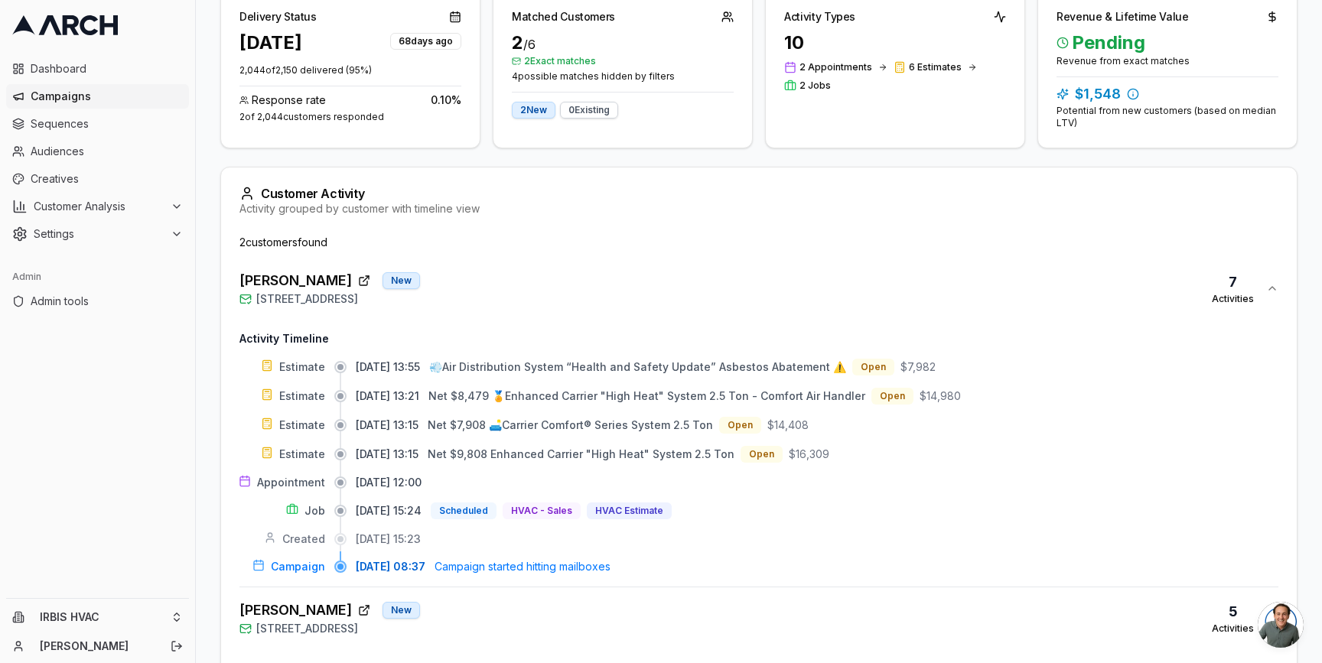 The height and width of the screenshot is (663, 1322). I want to click on button: 68days ago, so click(425, 40).